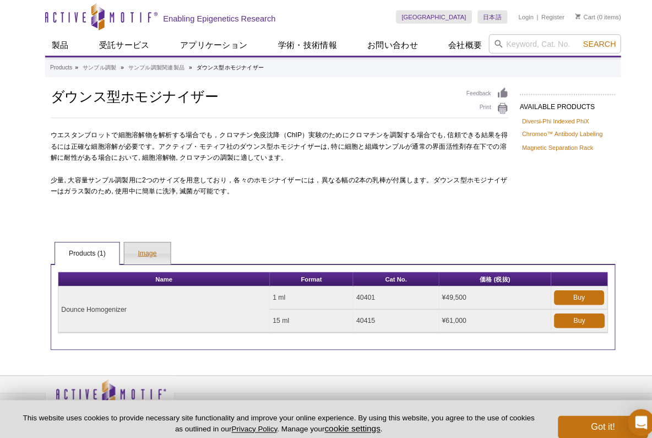  What do you see at coordinates (215, 18) in the screenshot?
I see `h2: Enabling Epigenetics Research` at bounding box center [215, 18].